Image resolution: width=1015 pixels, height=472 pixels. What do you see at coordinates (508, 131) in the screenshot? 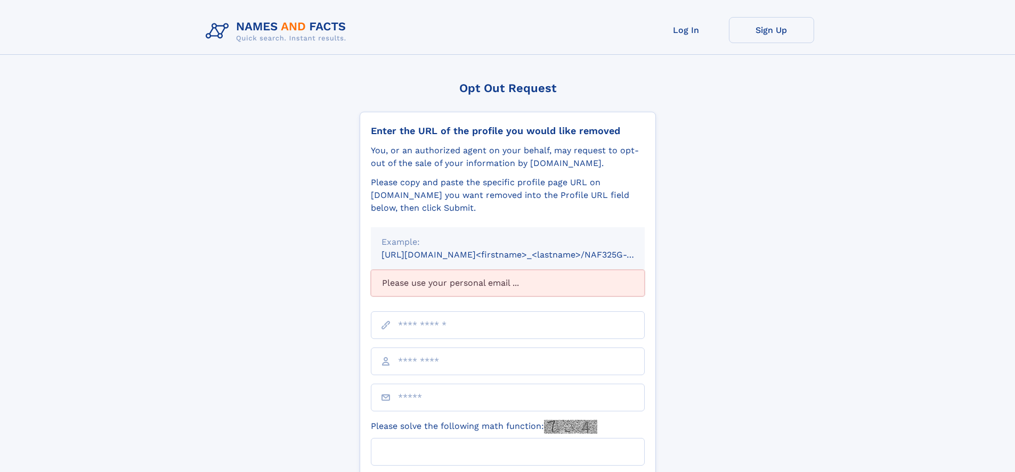
I see `div: Enter the URL of the profile you would like removed` at bounding box center [508, 131].